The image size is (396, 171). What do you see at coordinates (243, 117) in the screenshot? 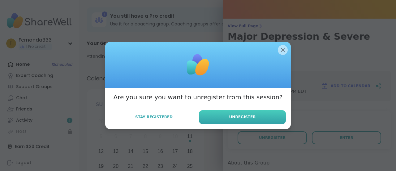
I see `span: Unregister` at bounding box center [243, 117].